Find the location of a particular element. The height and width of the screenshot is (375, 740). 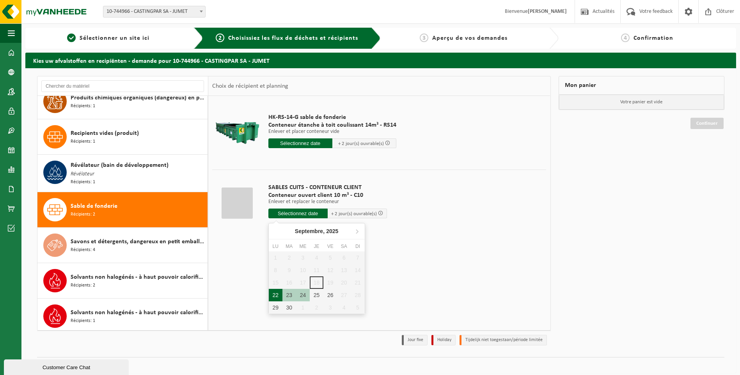

span: Produits chimiques organiques (dangereux) en petit emballage is located at coordinates (138, 98).